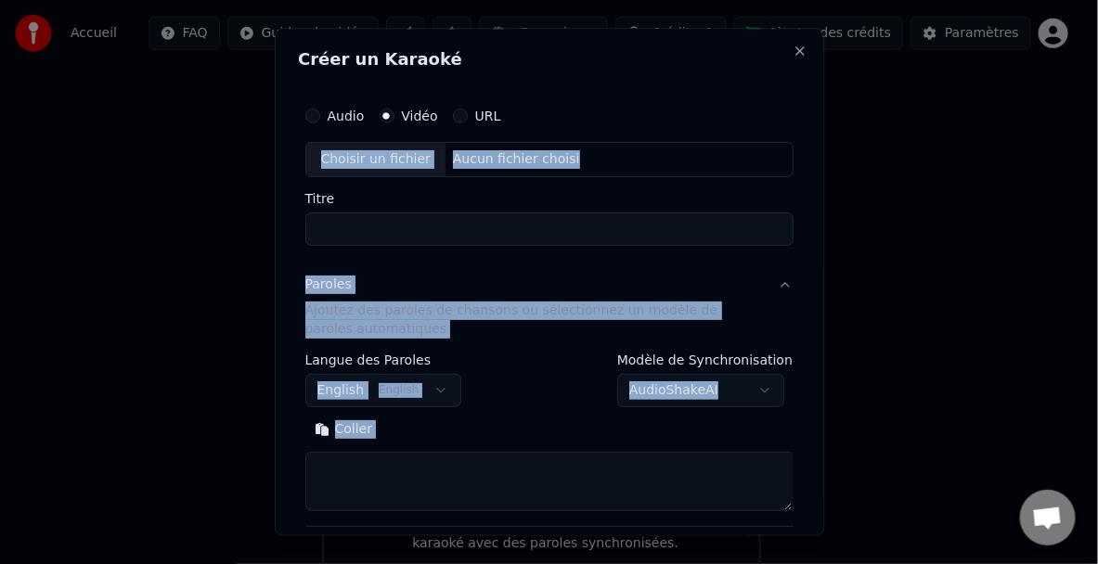 The height and width of the screenshot is (564, 1098). Describe the element at coordinates (550, 59) in the screenshot. I see `h2: Créer un Karaoké` at that location.